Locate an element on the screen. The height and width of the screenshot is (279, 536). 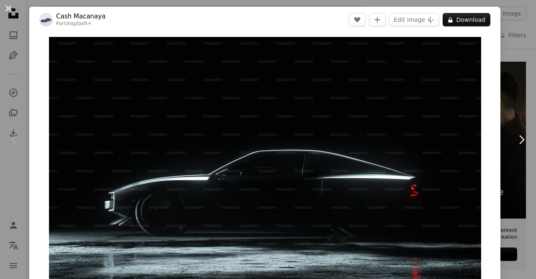
button: Download is located at coordinates (467, 20).